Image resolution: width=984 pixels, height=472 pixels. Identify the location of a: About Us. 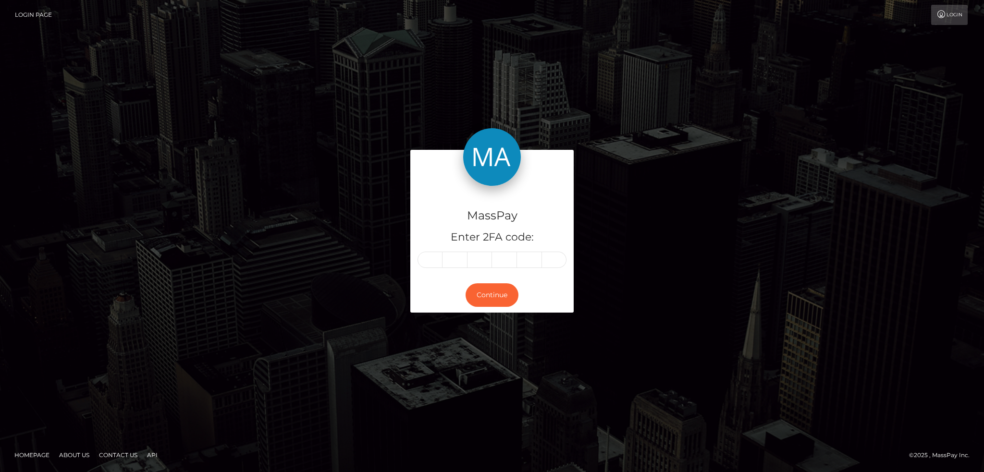
(74, 455).